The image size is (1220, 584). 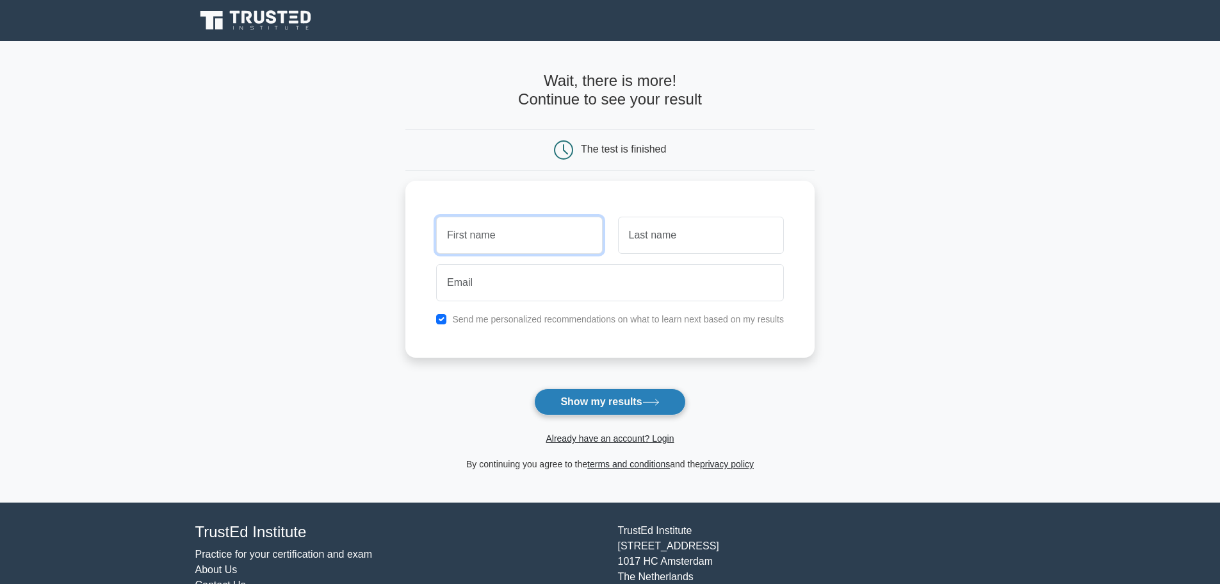 What do you see at coordinates (399, 532) in the screenshot?
I see `h4: TrustEd Institute` at bounding box center [399, 532].